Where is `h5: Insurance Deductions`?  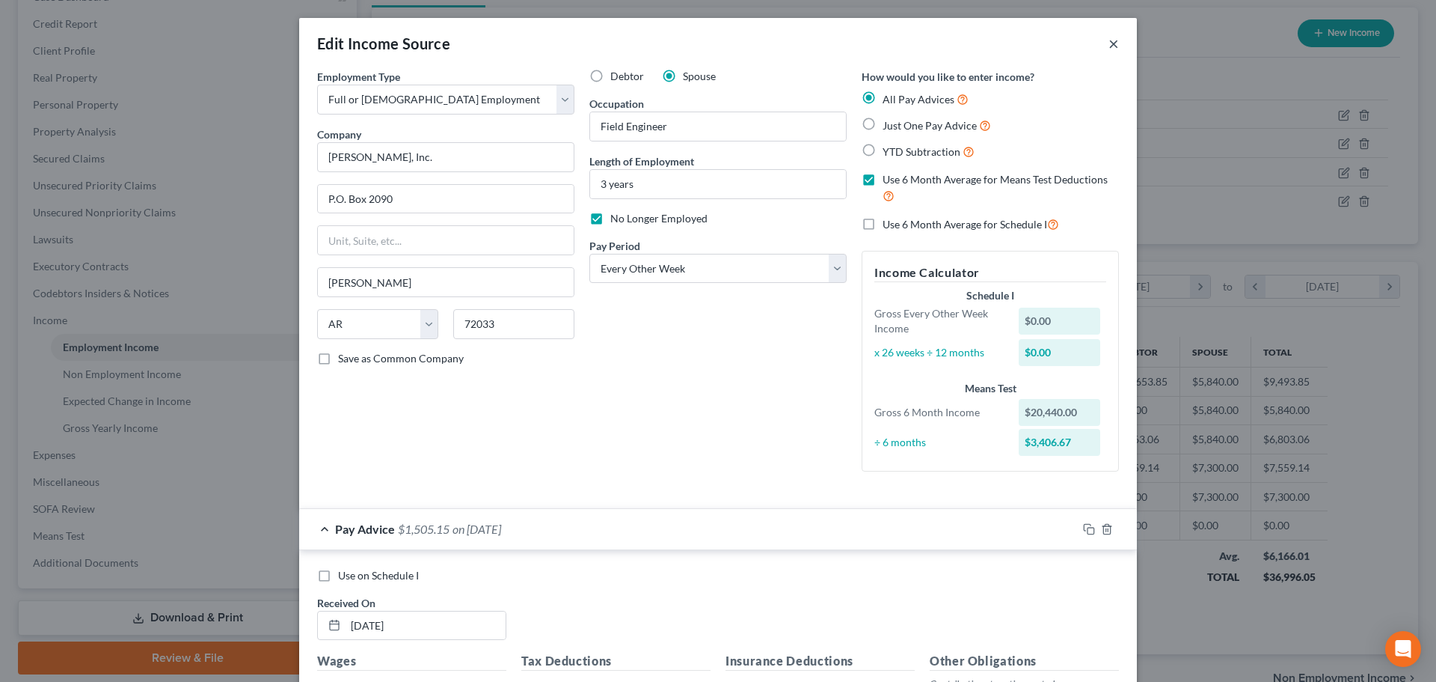 h5: Insurance Deductions is located at coordinates (820, 661).